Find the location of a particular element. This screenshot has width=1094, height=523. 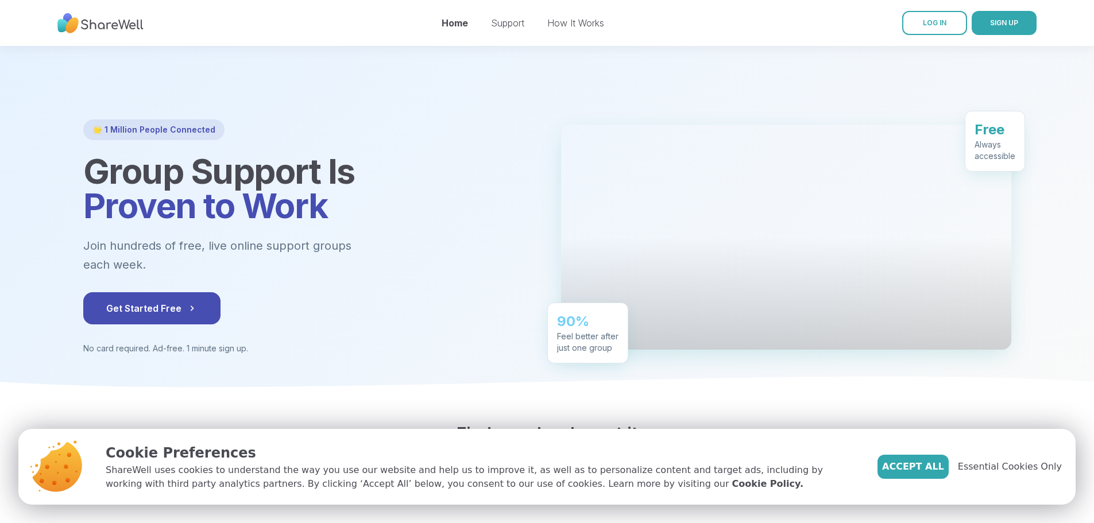

p: Join hundreds of free, live online support groups each week. is located at coordinates (249, 255).